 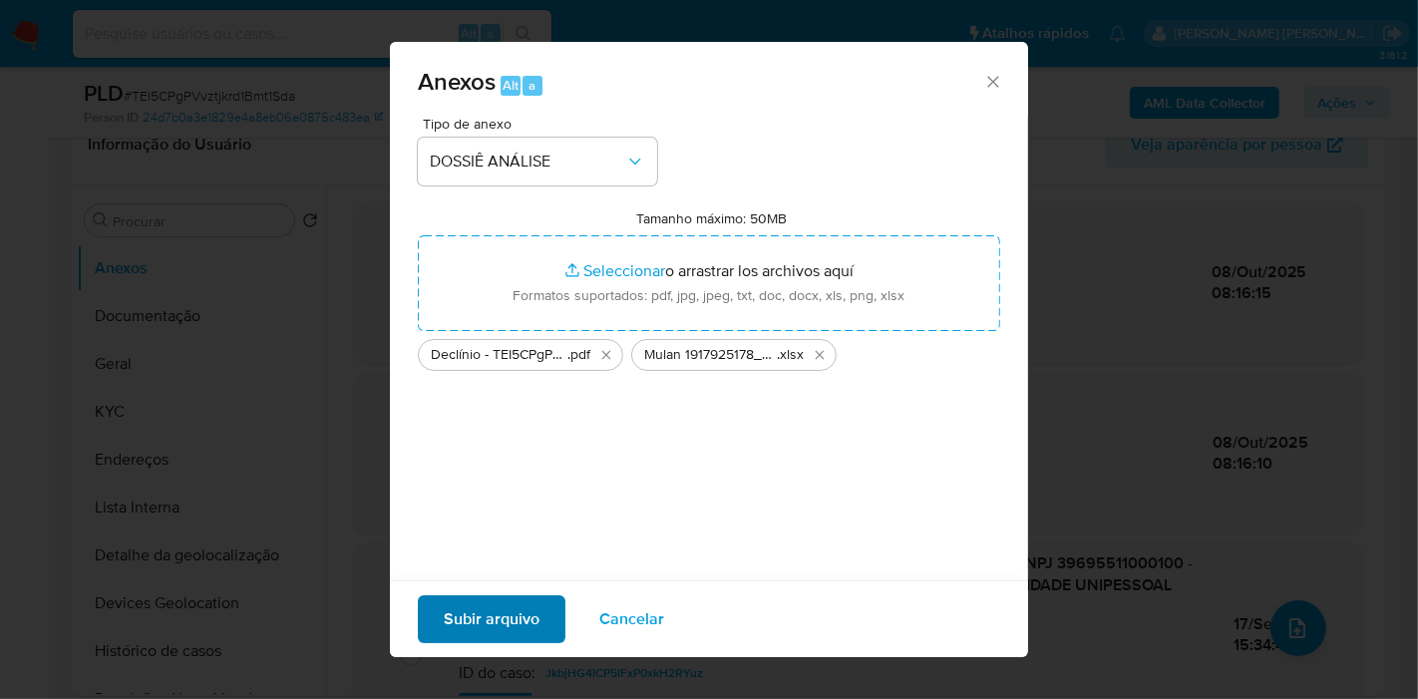 I want to click on span: Alt, so click(x=511, y=85).